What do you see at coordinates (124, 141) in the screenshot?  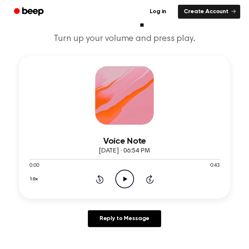 I see `h3: Voice Note` at bounding box center [124, 141].